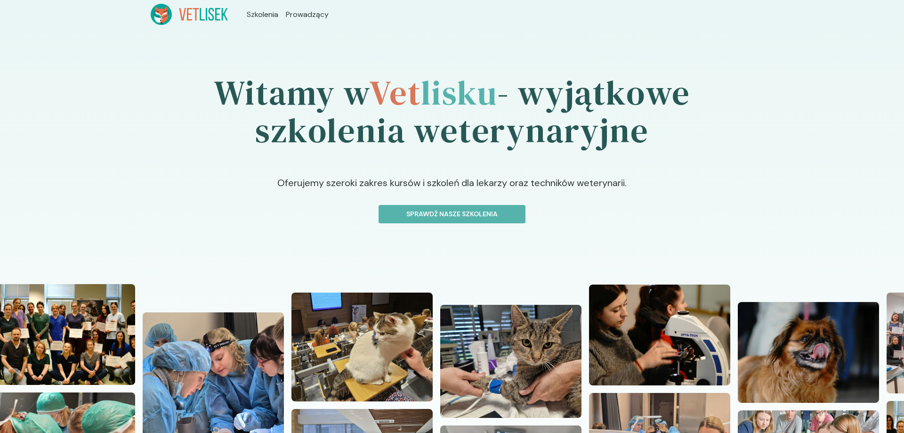 This screenshot has width=904, height=433. I want to click on p: Oferujemy szeroki zakres kursów i szkoleń dla lekarzy oraz techników weterynarii., so click(452, 190).